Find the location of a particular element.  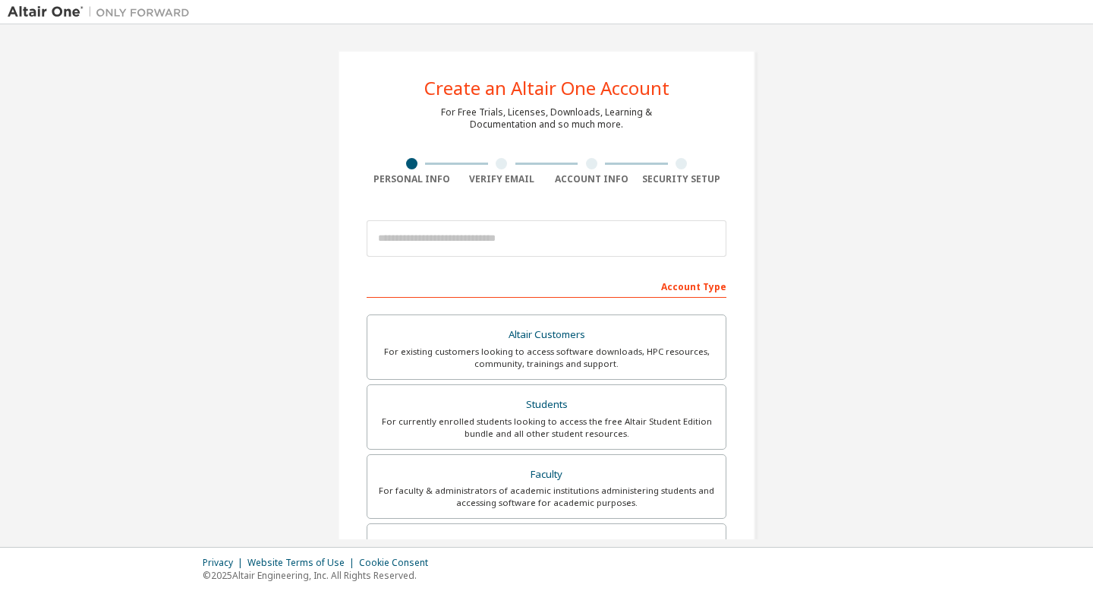

p: © 2025 Altair Engineering, Inc. All Rights Reserved. is located at coordinates (320, 575).